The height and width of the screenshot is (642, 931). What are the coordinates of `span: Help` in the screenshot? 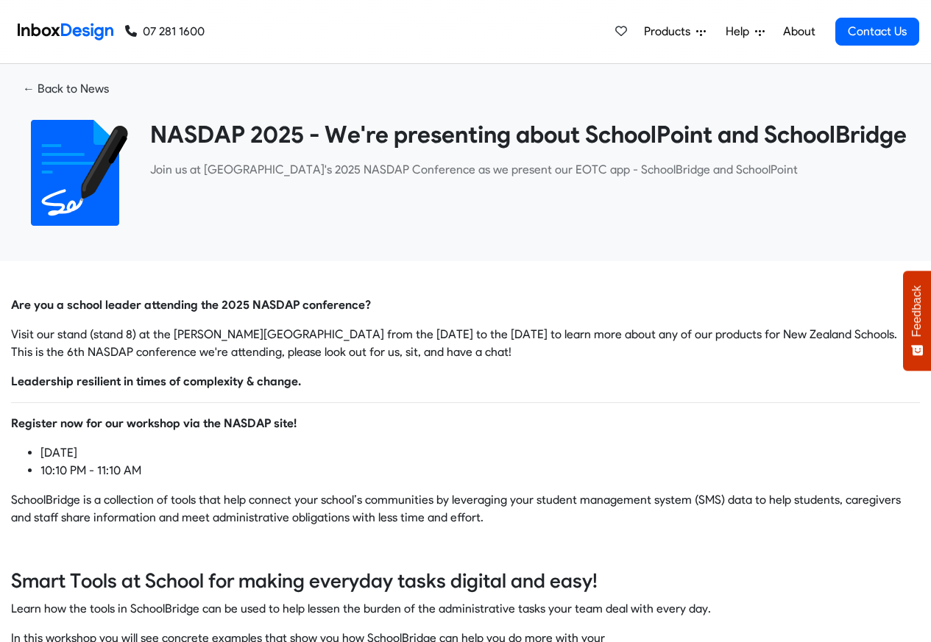 It's located at (740, 32).